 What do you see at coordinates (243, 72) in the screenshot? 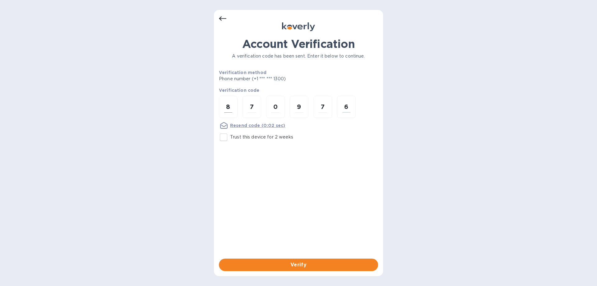
I see `b: Verification method` at bounding box center [243, 72].